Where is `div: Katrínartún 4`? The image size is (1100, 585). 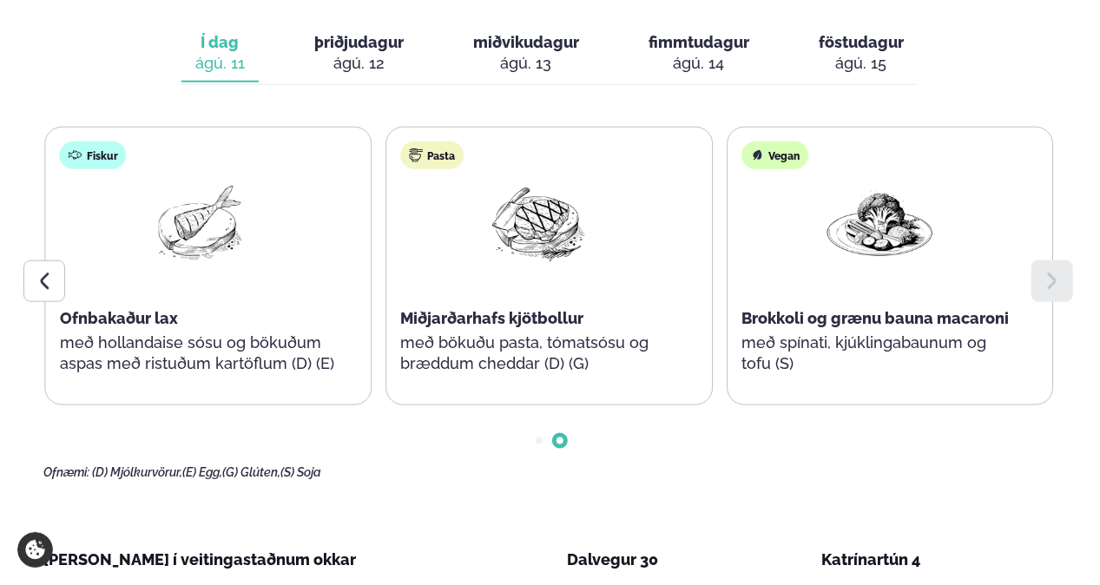 div: Katrínartún 4 is located at coordinates (938, 560).